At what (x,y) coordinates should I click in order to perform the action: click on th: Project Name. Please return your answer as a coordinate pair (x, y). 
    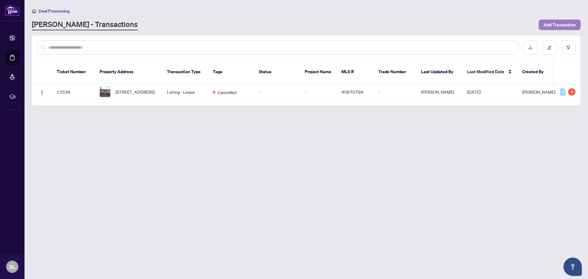
    Looking at the image, I should click on (318, 72).